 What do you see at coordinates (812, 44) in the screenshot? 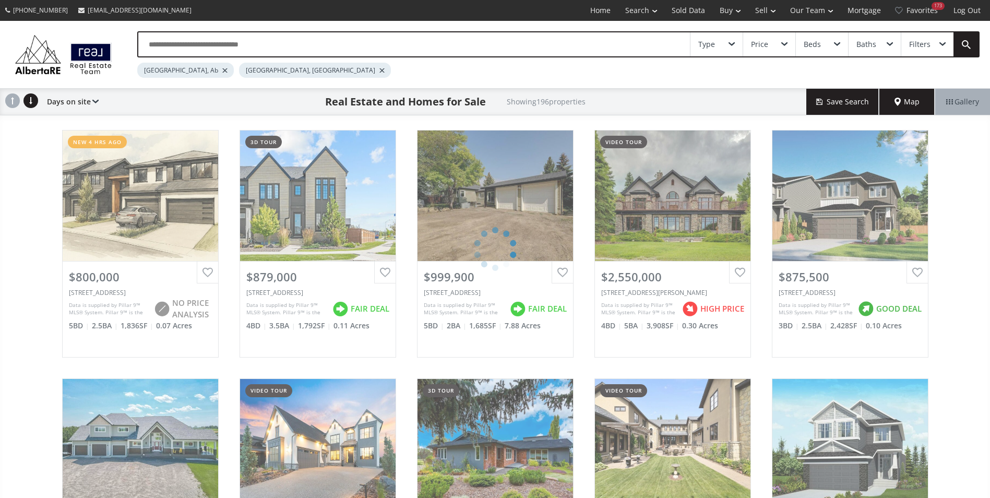
I see `div: Beds` at bounding box center [812, 44].